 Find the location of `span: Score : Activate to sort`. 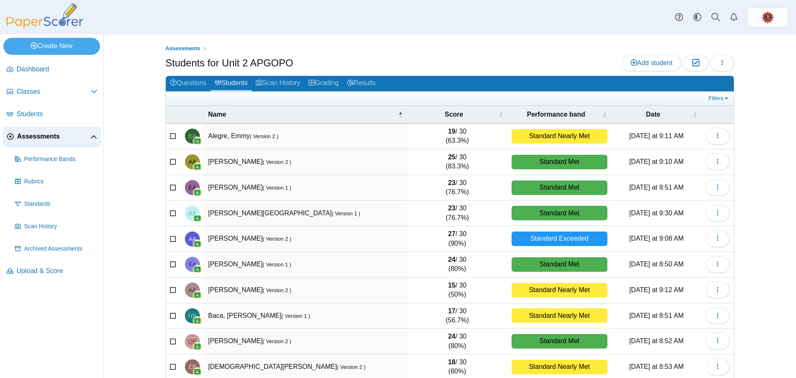

span: Score : Activate to sort is located at coordinates (501, 114).